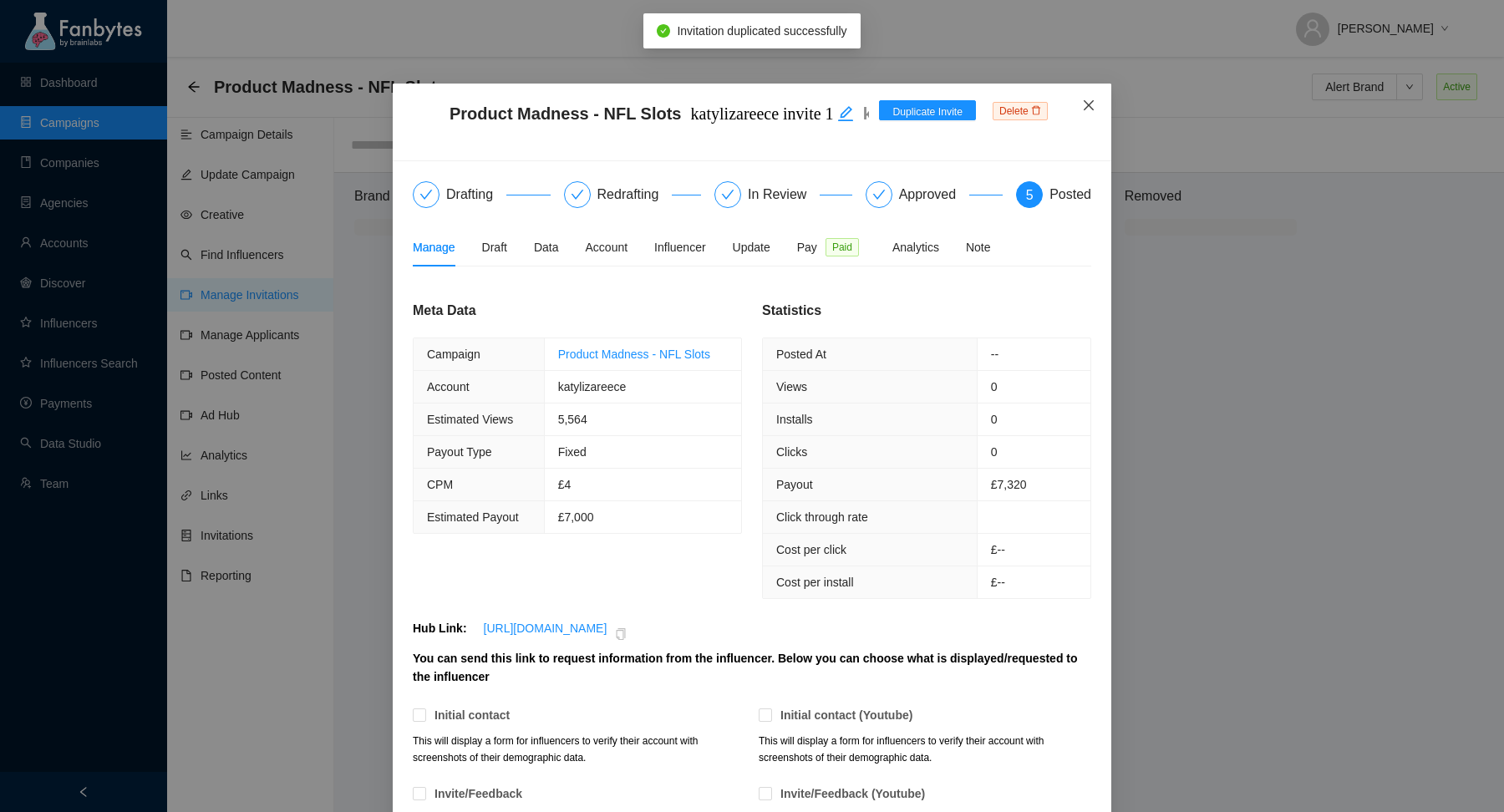 Image resolution: width=1504 pixels, height=812 pixels. I want to click on span: Payout, so click(794, 485).